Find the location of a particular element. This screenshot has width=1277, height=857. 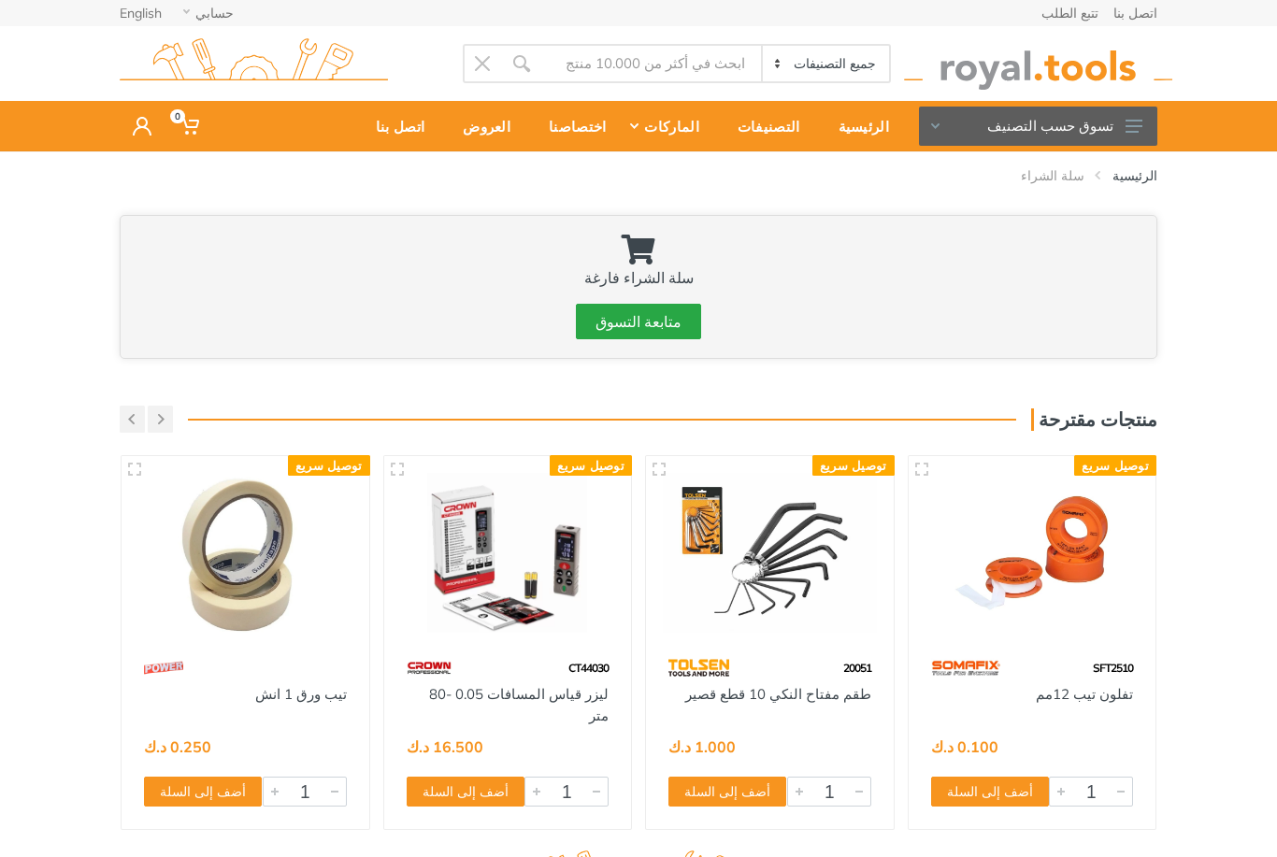

img: 16.webp is located at coordinates (164, 668).